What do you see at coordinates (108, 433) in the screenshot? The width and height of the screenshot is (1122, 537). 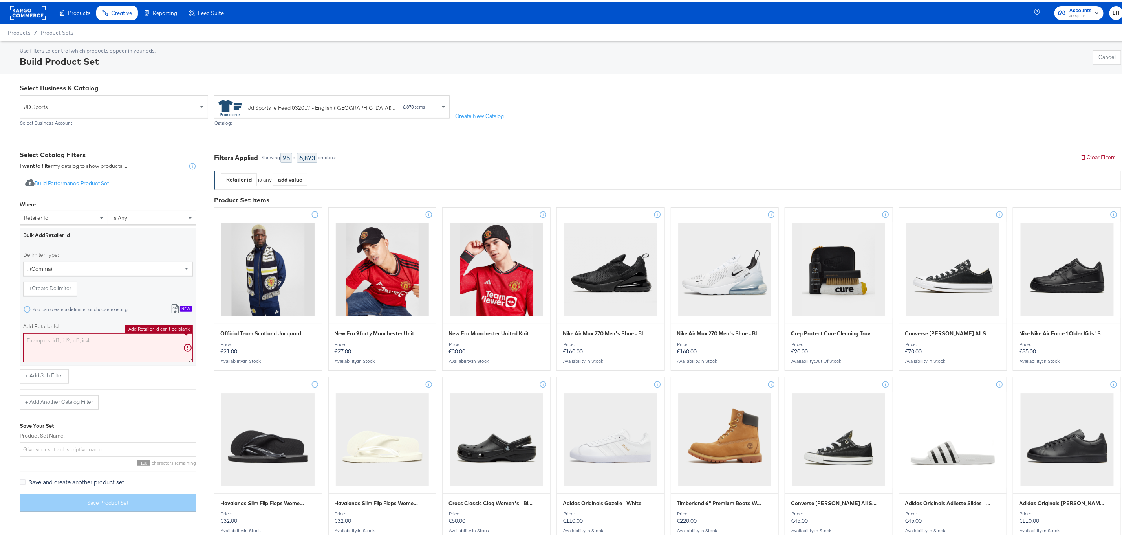 I see `label: Product Set Name:` at bounding box center [108, 433].